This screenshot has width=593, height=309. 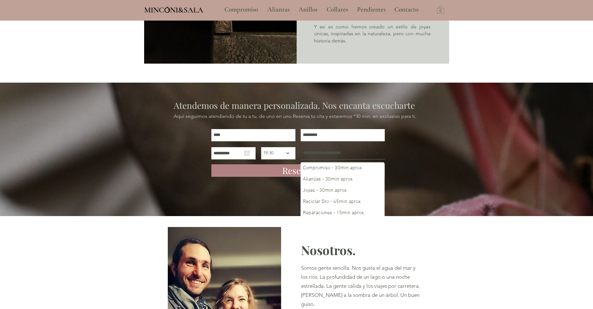 What do you see at coordinates (337, 10) in the screenshot?
I see `p: Collares` at bounding box center [337, 10].